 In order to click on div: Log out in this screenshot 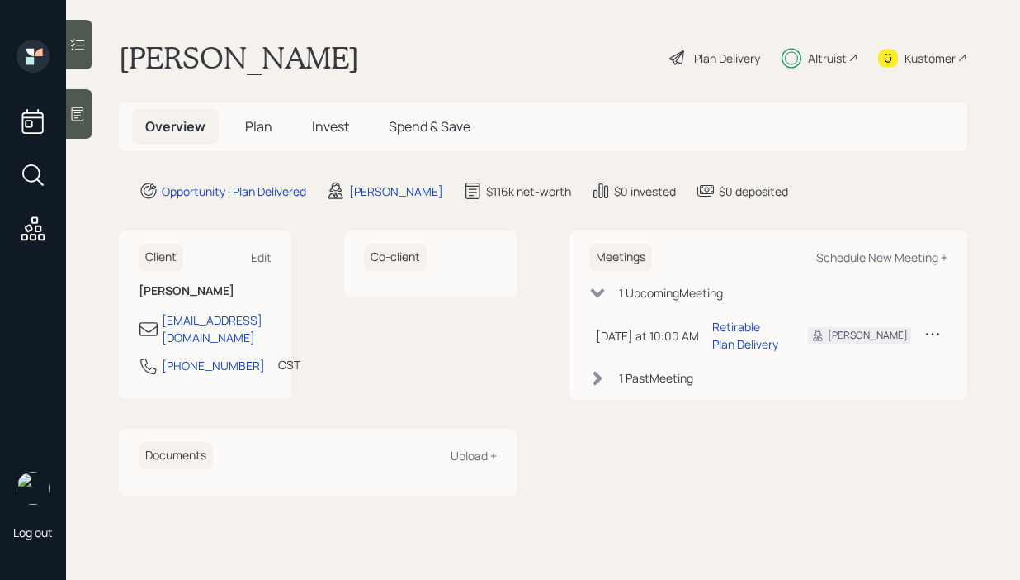, I will do `click(33, 532)`.